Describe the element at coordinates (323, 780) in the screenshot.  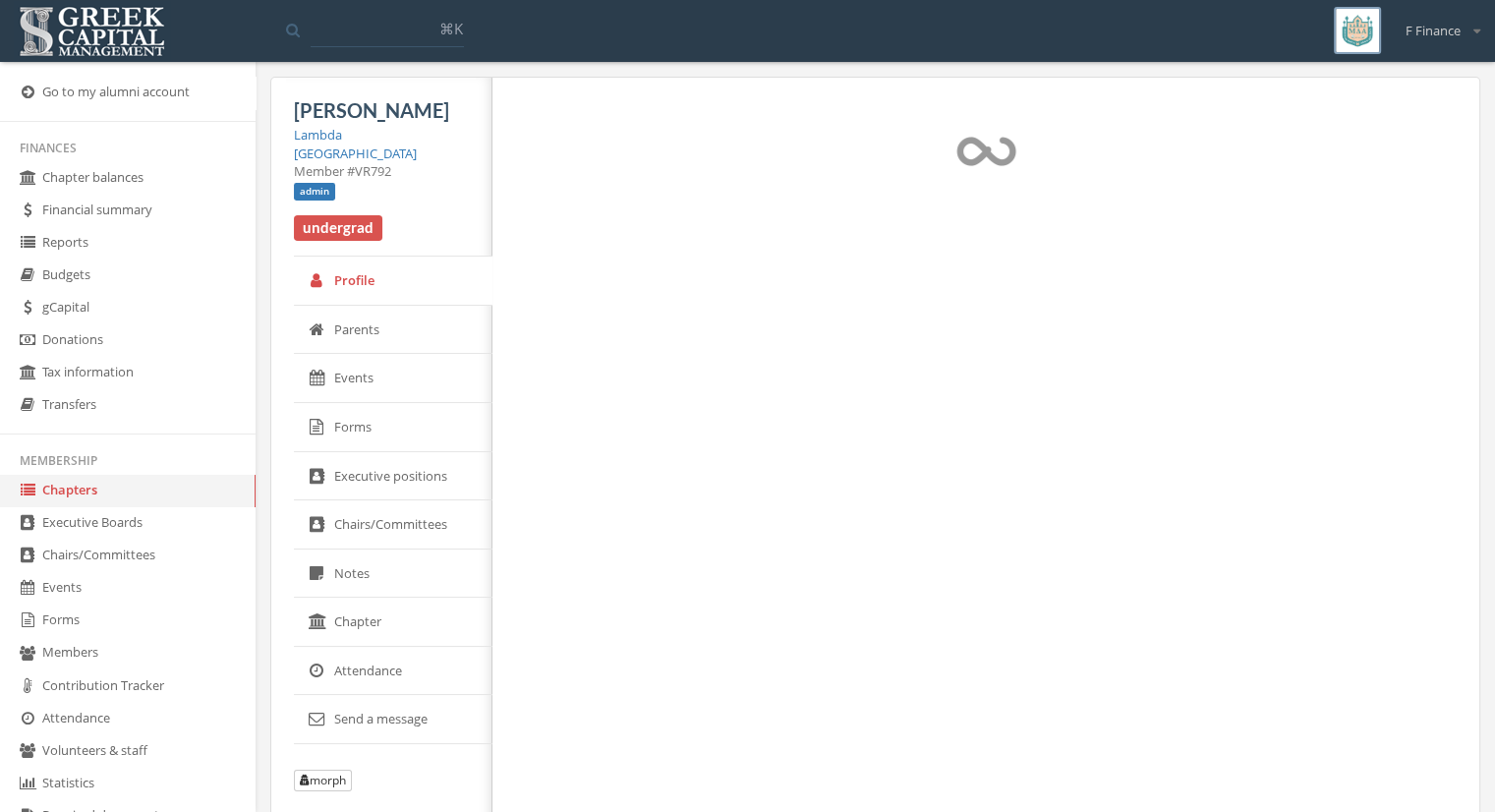
I see `button: morph` at that location.